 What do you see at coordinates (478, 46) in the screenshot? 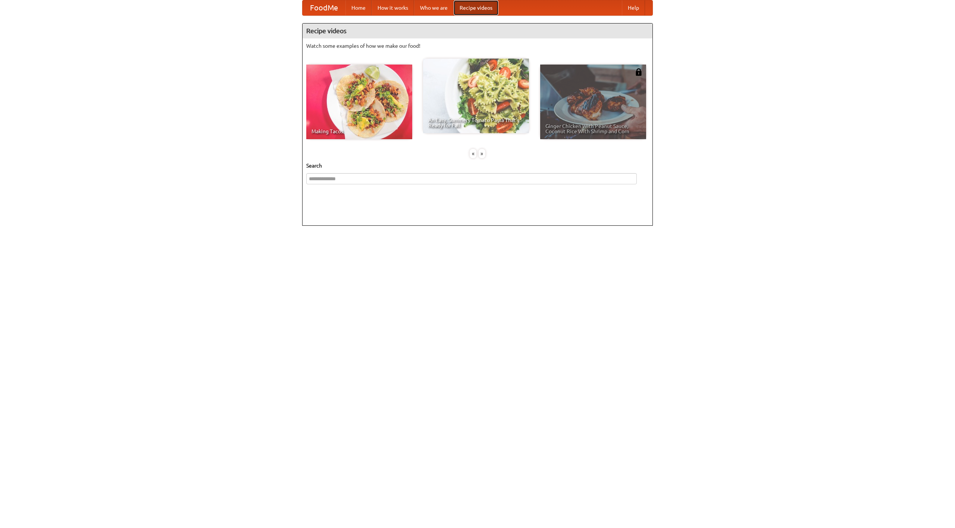
I see `p: Watch some examples of how we make our food!` at bounding box center [478, 46].